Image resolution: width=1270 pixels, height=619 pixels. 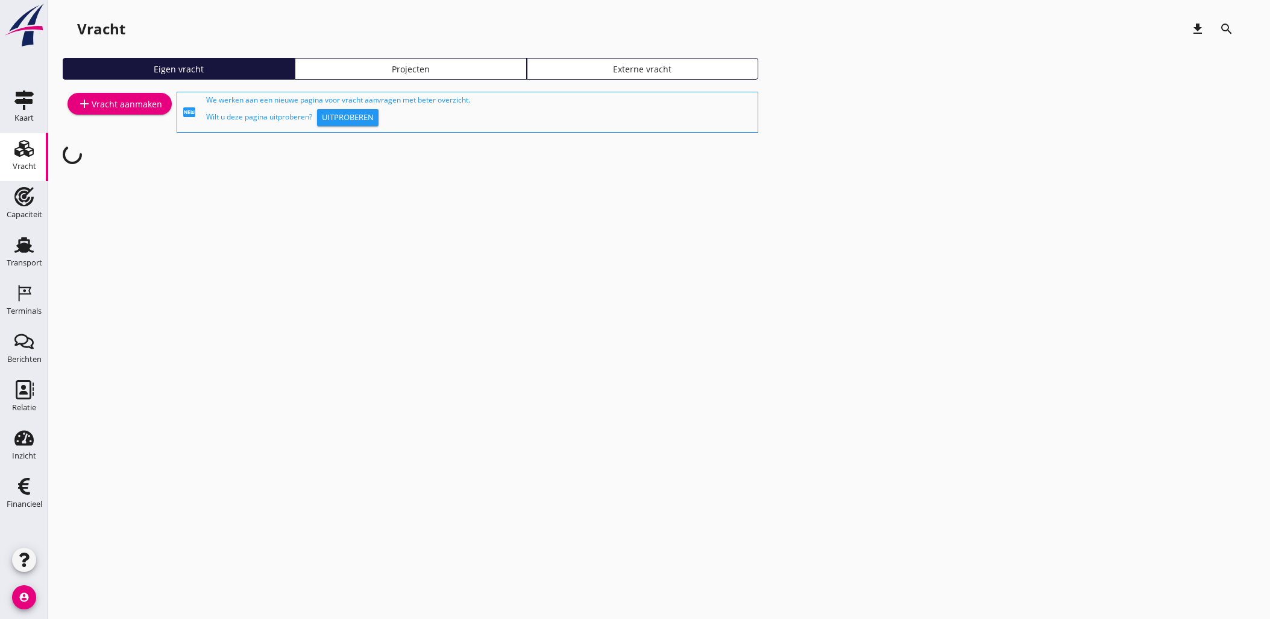 What do you see at coordinates (24, 25) in the screenshot?
I see `img: logo-small.a267ee39.svg` at bounding box center [24, 25].